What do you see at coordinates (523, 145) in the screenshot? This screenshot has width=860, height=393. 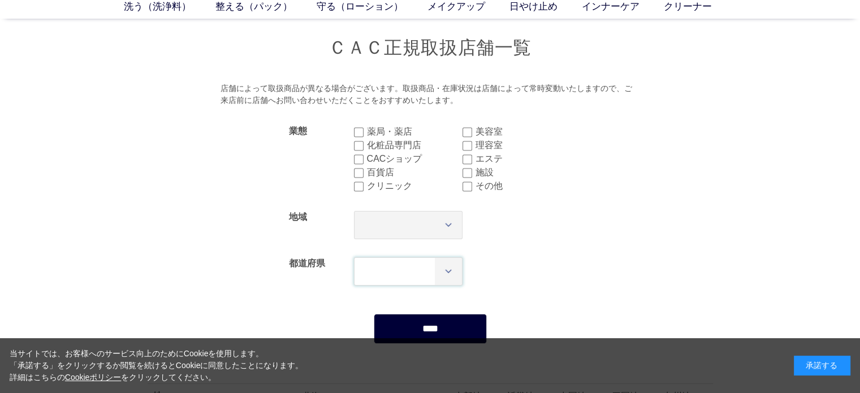 I see `label: 理容室` at bounding box center [523, 145].